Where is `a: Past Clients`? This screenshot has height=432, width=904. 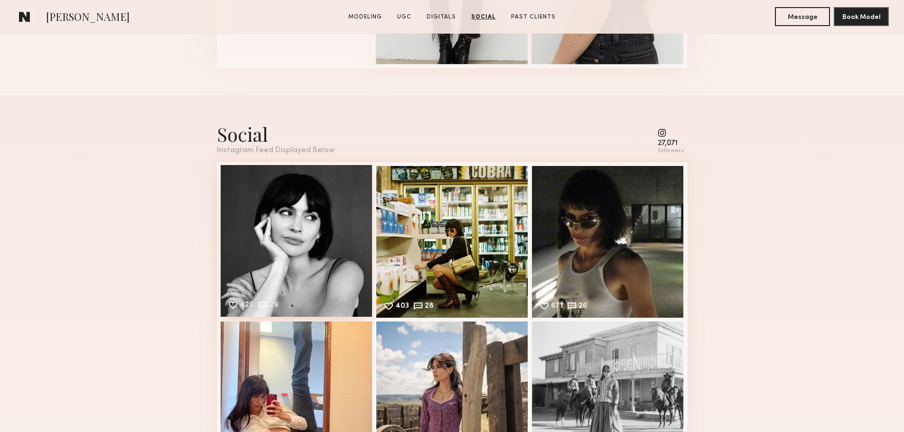
a: Past Clients is located at coordinates (533, 17).